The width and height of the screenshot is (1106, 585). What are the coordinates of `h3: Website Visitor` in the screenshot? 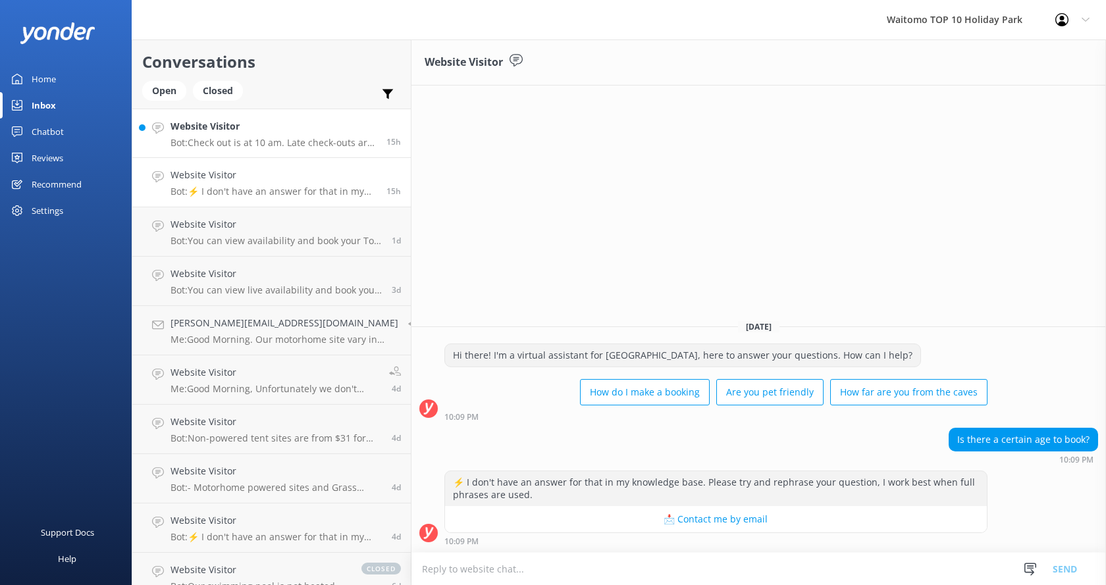 It's located at (464, 63).